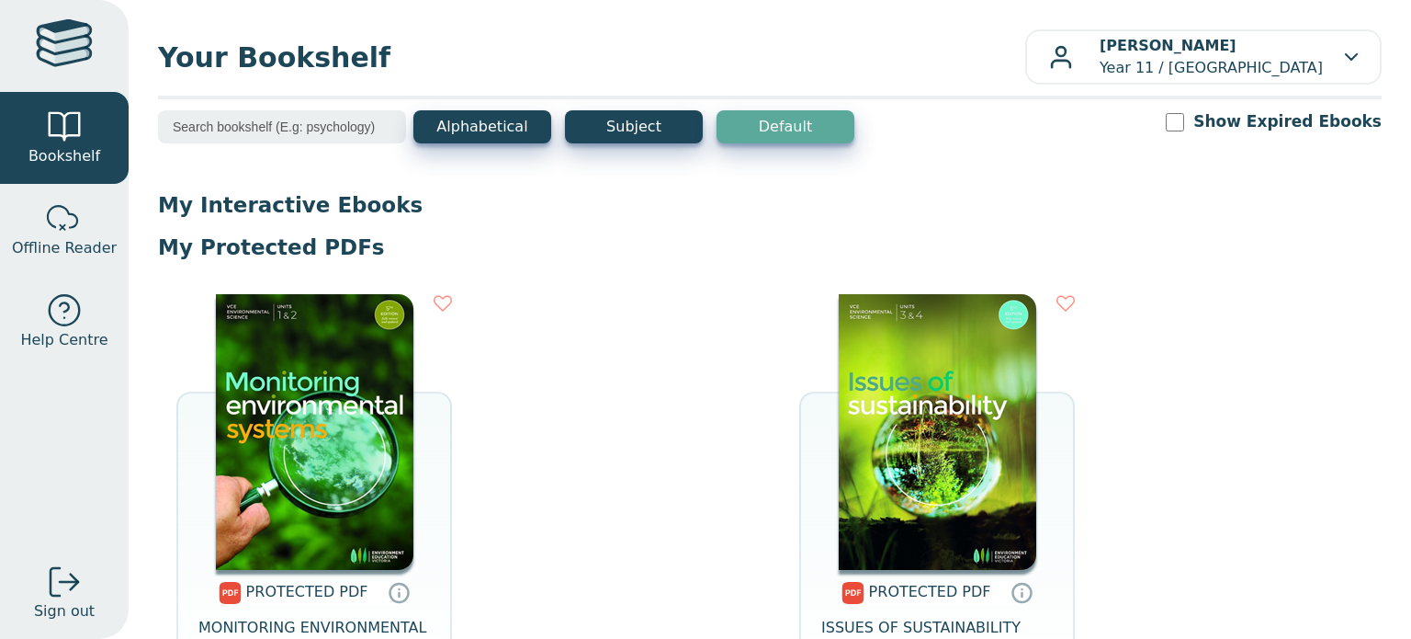  I want to click on img: 2fa10048-51c1-4f76-9d41-c5794f24c20d.png, so click(937, 432).